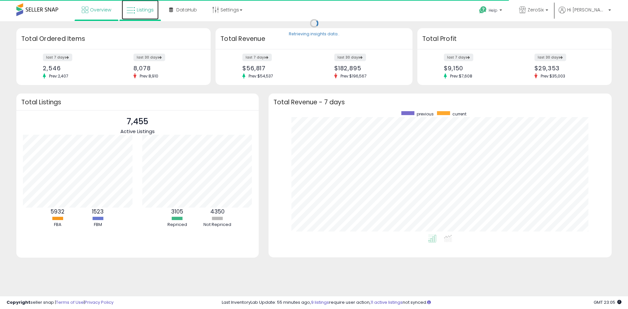  I want to click on b: 5932, so click(58, 212).